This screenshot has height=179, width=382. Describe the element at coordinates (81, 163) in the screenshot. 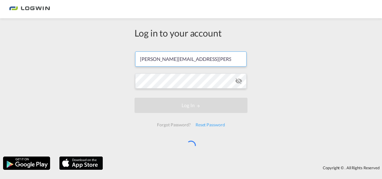

I see `img: apple.png` at that location.